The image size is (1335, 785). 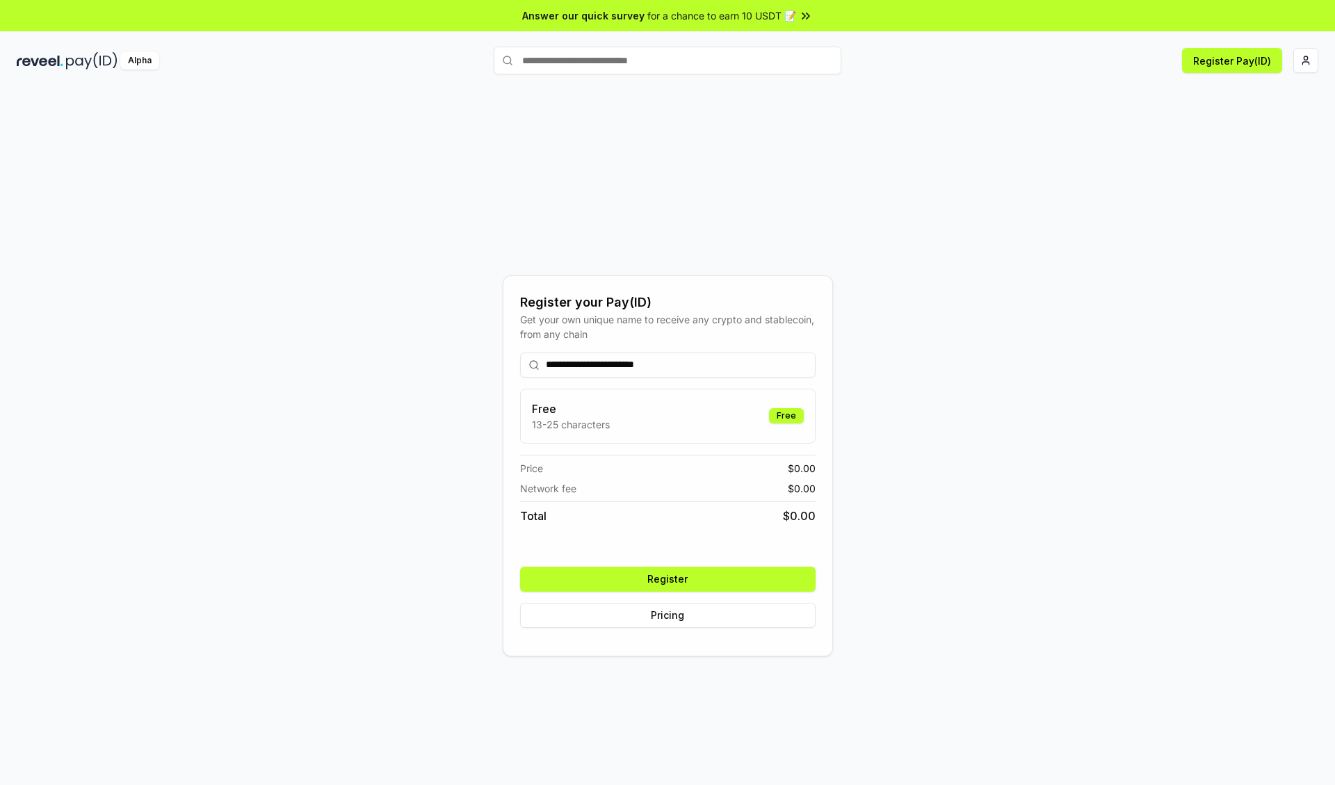 What do you see at coordinates (531, 468) in the screenshot?
I see `span: Price` at bounding box center [531, 468].